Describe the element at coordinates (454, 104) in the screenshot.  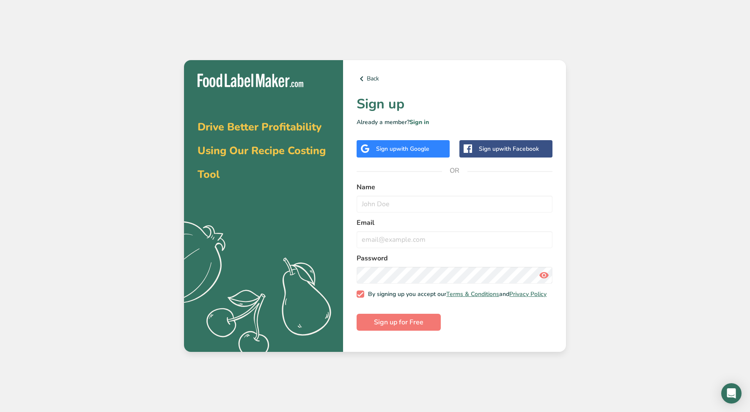
I see `h1: Sign up` at that location.